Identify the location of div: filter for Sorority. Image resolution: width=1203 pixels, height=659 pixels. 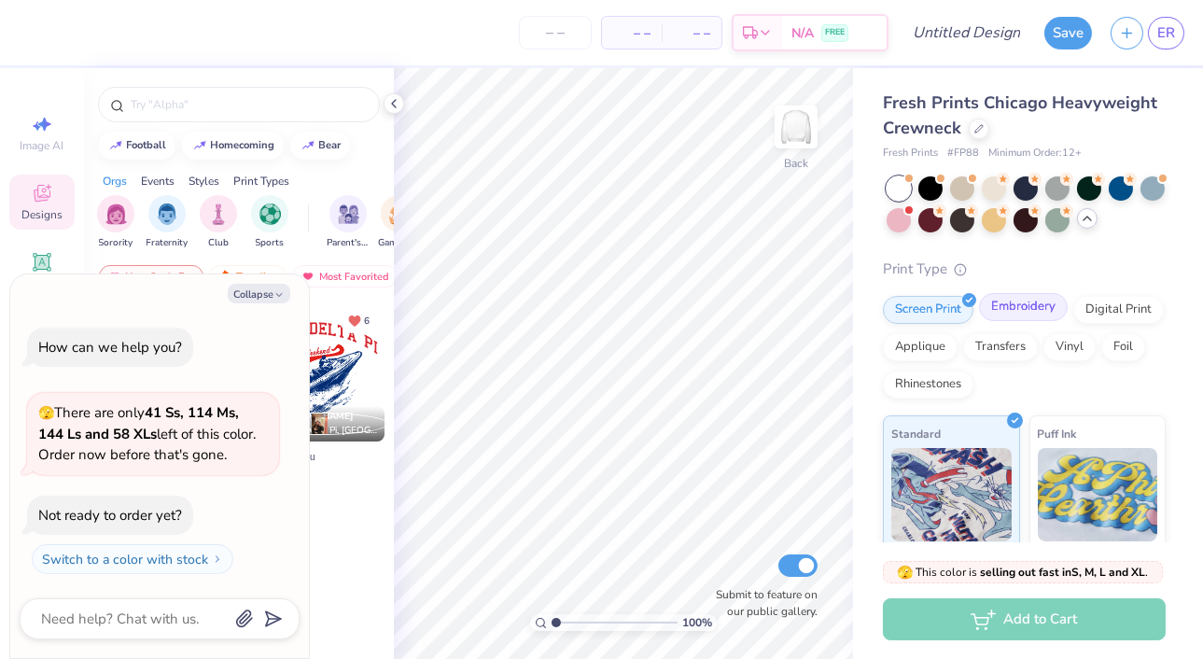
(116, 222).